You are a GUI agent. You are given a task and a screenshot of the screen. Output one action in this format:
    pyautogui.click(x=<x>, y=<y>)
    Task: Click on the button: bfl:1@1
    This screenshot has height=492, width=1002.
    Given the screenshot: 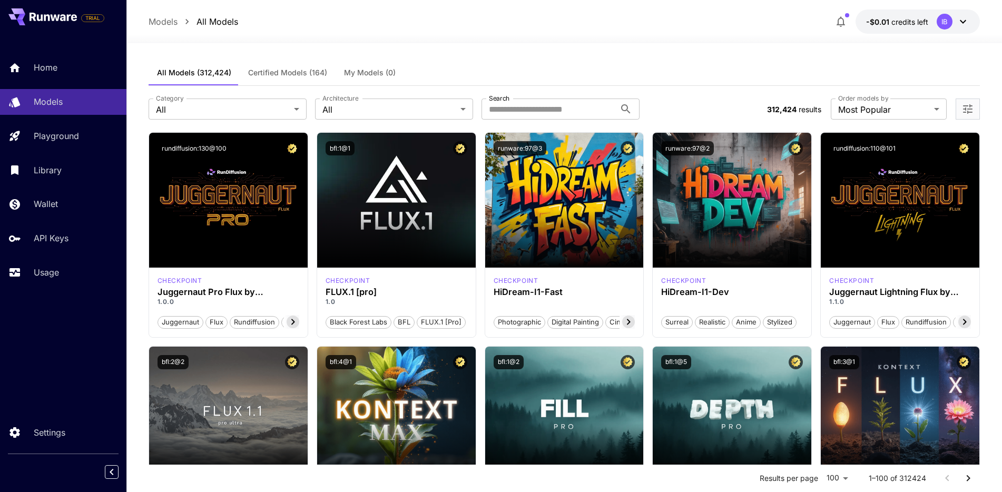 What is the action you would take?
    pyautogui.click(x=340, y=148)
    